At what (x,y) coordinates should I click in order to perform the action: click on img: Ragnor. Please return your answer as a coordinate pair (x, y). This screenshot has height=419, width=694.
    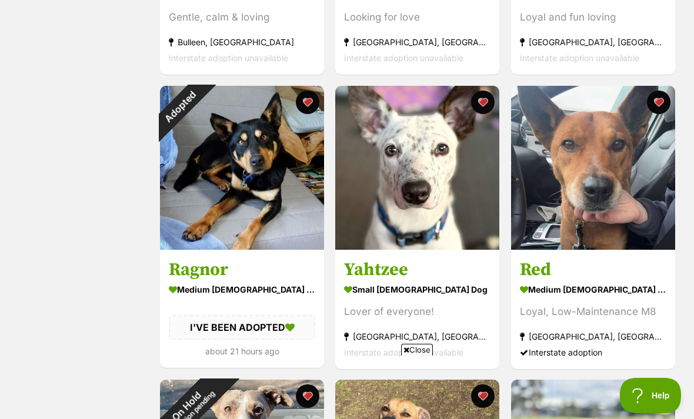
    Looking at the image, I should click on (242, 168).